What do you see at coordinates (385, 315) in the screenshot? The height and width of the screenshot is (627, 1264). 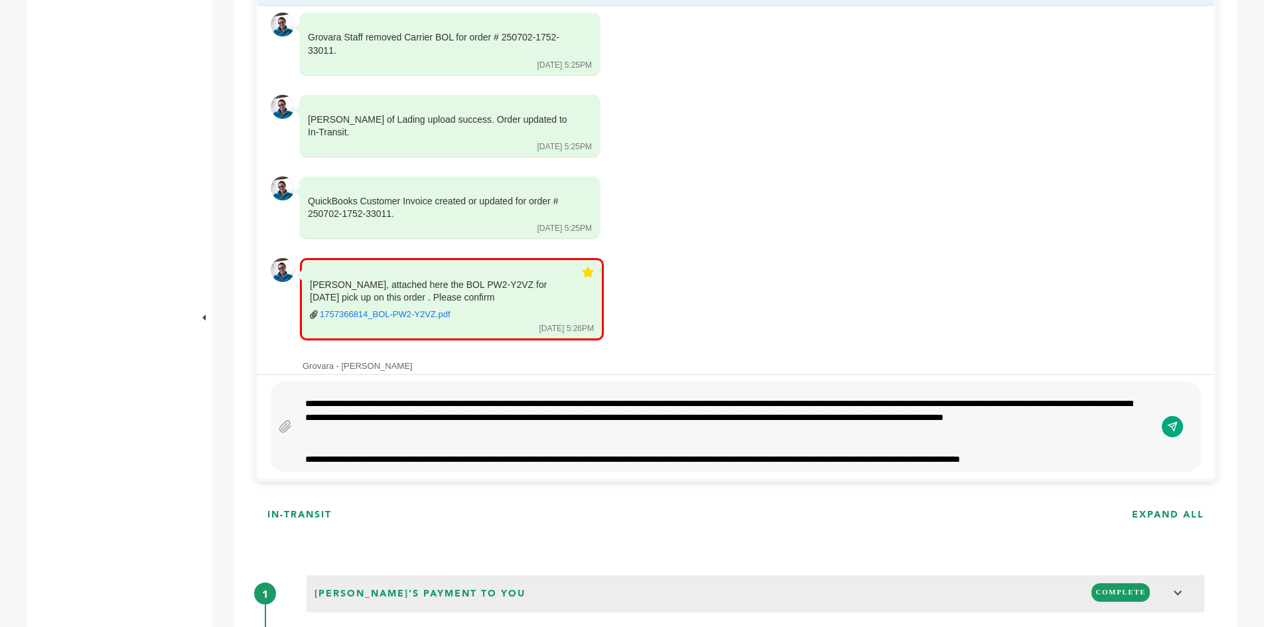 I see `a: 1757366814_BOL-PW2-Y2VZ.pdf` at bounding box center [385, 315].